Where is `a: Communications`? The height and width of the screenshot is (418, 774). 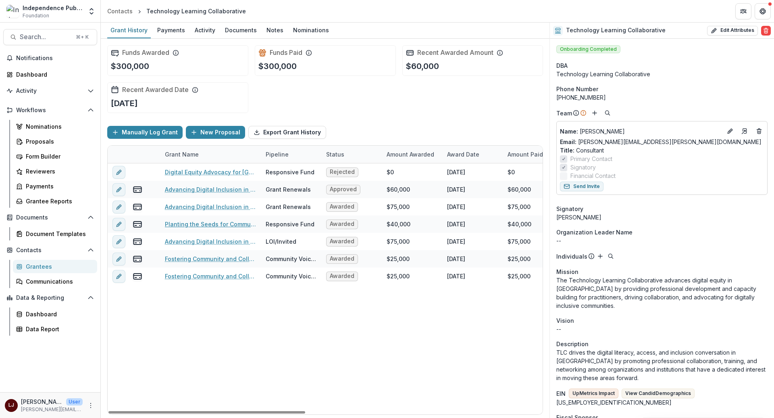 a: Communications is located at coordinates (55, 281).